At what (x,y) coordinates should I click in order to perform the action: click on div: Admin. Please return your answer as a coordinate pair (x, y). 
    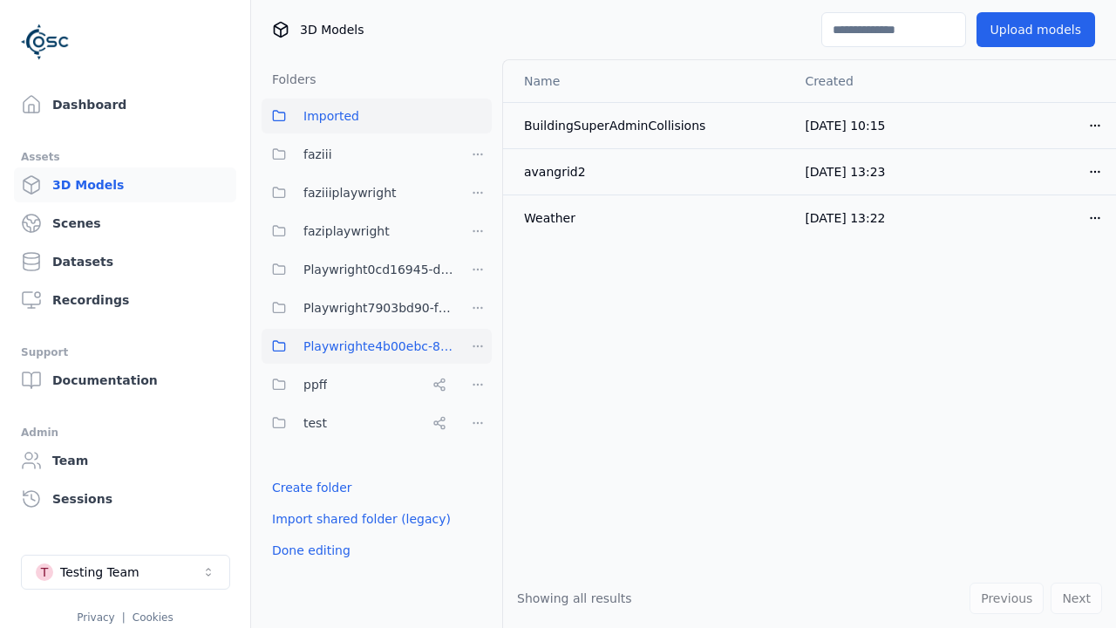
    Looking at the image, I should click on (125, 432).